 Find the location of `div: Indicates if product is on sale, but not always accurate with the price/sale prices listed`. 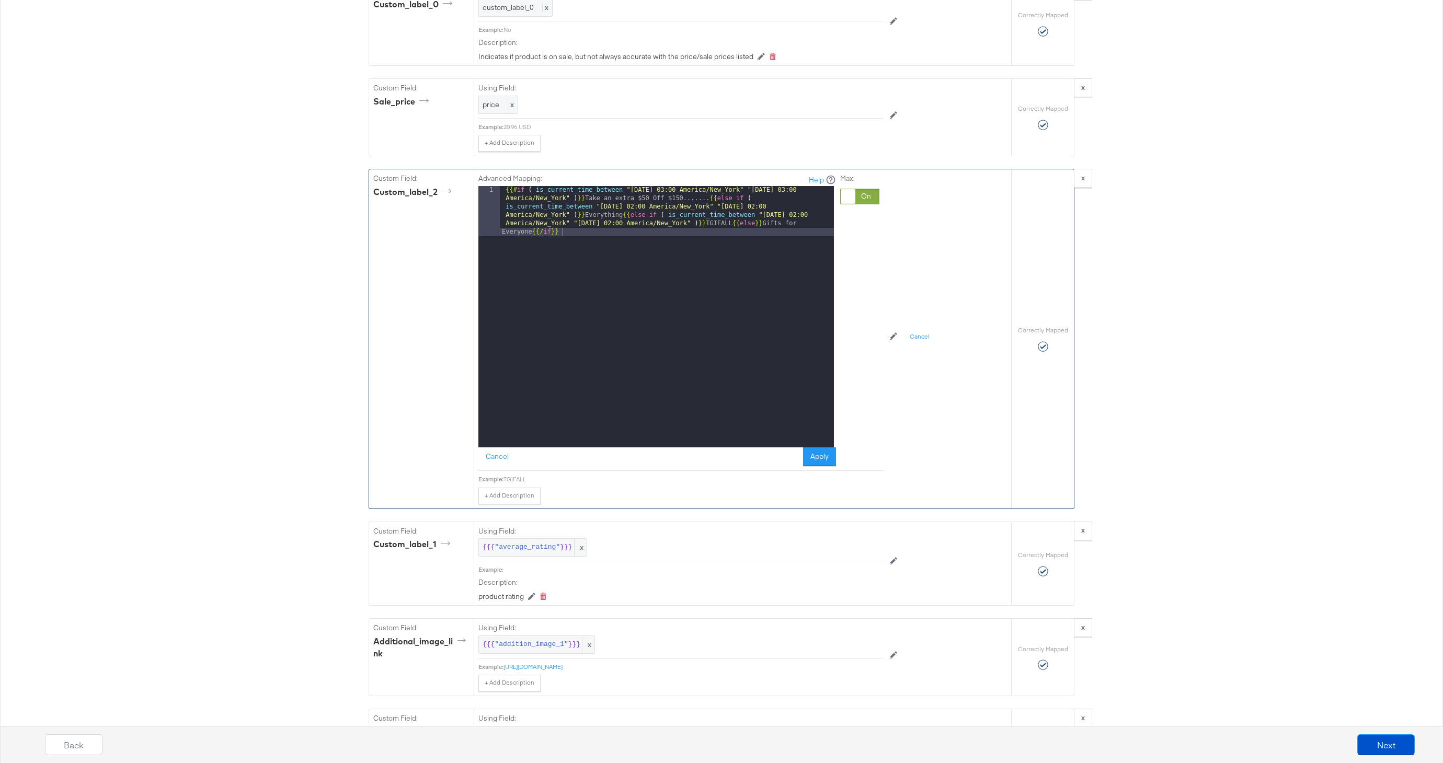

div: Indicates if product is on sale, but not always accurate with the price/sale prices listed is located at coordinates (616, 56).